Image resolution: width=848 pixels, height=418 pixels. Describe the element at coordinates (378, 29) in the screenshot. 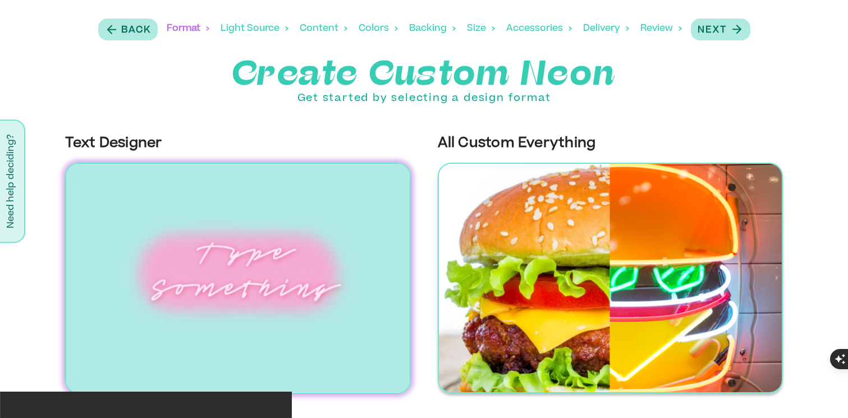

I see `div: Colors` at that location.